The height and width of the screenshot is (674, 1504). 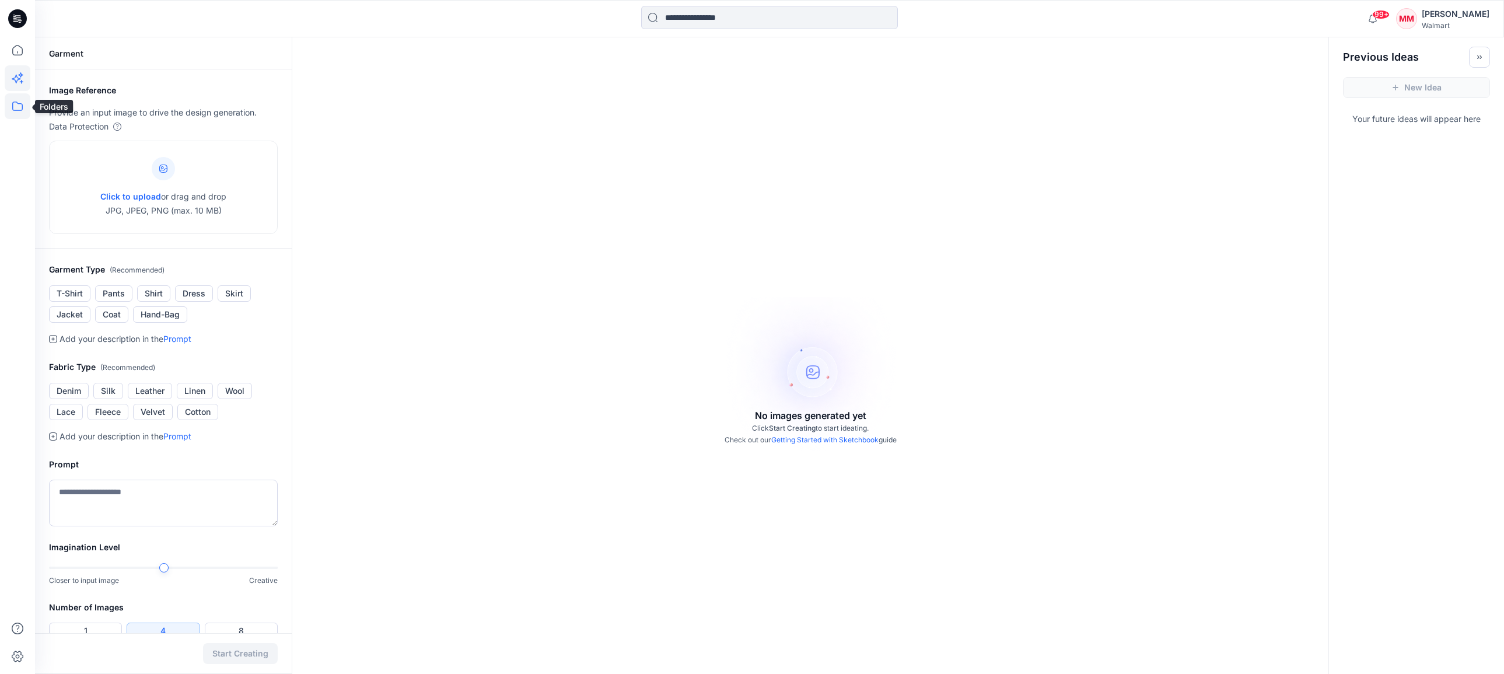 What do you see at coordinates (163, 464) in the screenshot?
I see `h2: Prompt` at bounding box center [163, 464].